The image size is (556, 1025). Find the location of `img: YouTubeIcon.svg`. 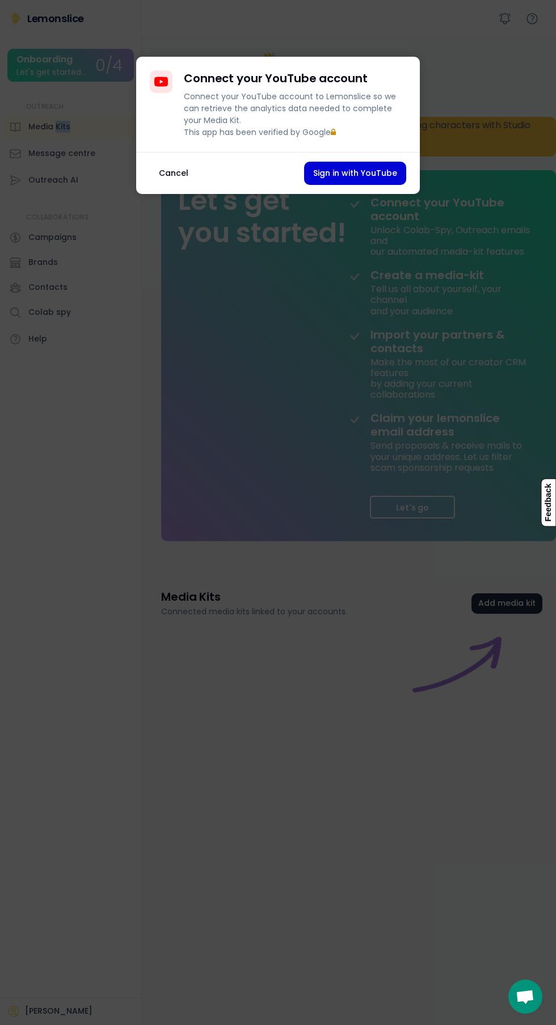

img: YouTubeIcon.svg is located at coordinates (161, 82).